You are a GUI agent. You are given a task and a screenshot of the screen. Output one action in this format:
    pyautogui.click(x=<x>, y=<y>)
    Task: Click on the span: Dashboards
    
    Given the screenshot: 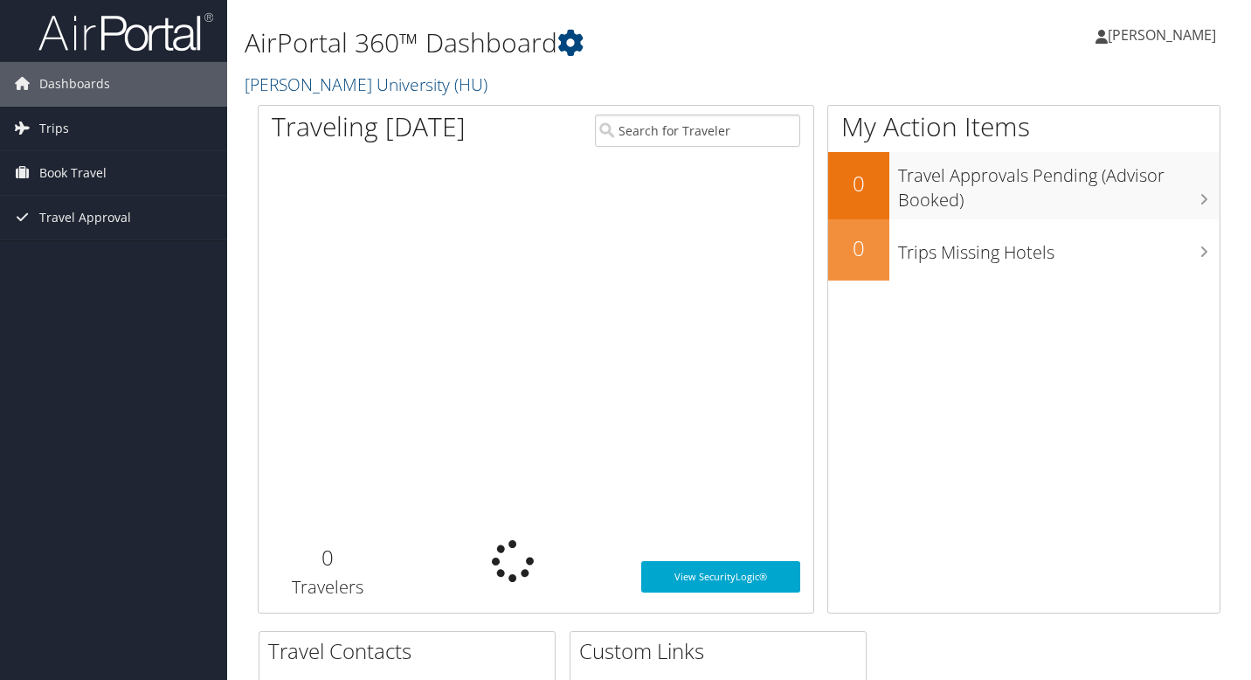 What is the action you would take?
    pyautogui.click(x=74, y=84)
    